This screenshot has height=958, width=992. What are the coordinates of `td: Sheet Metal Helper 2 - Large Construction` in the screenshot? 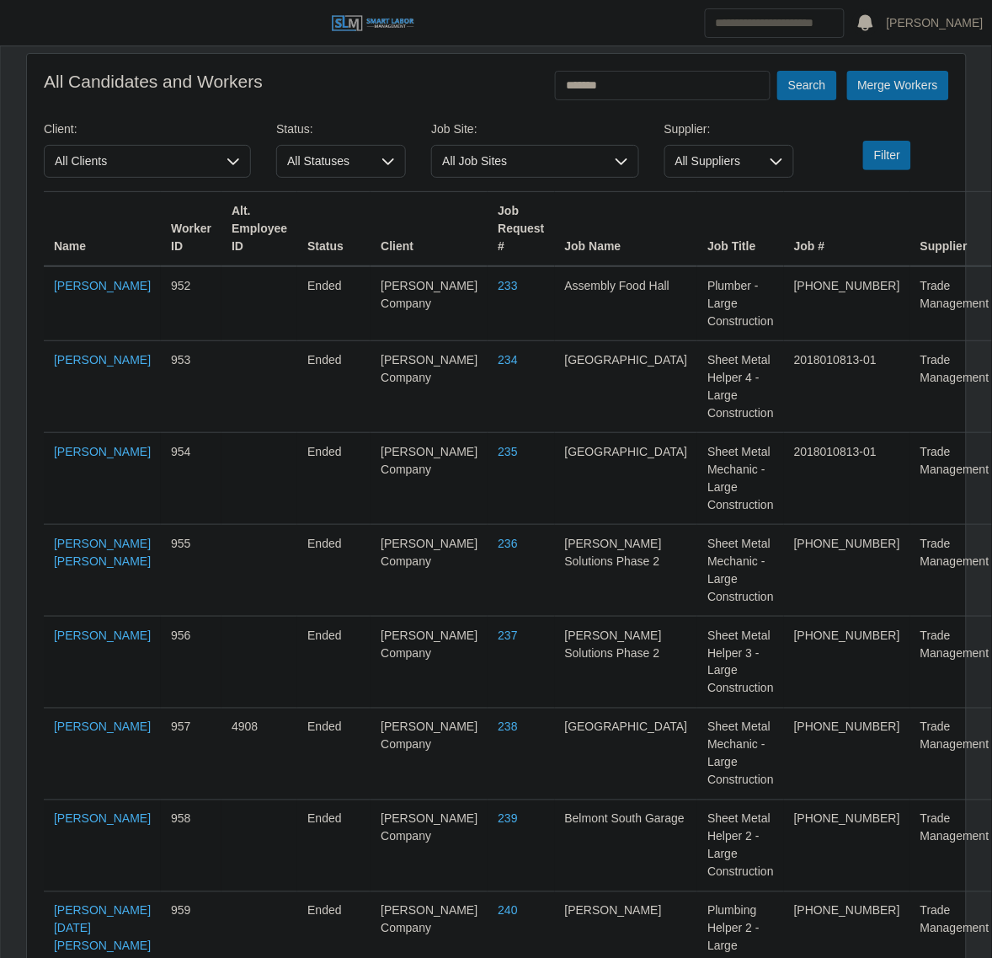 It's located at (740, 846).